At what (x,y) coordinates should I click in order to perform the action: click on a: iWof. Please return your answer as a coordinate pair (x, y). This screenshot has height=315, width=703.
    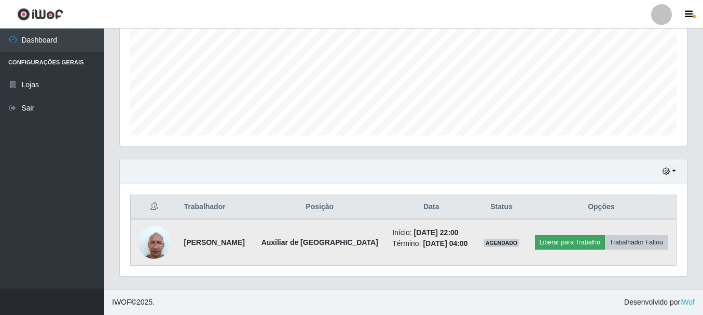
    Looking at the image, I should click on (687, 302).